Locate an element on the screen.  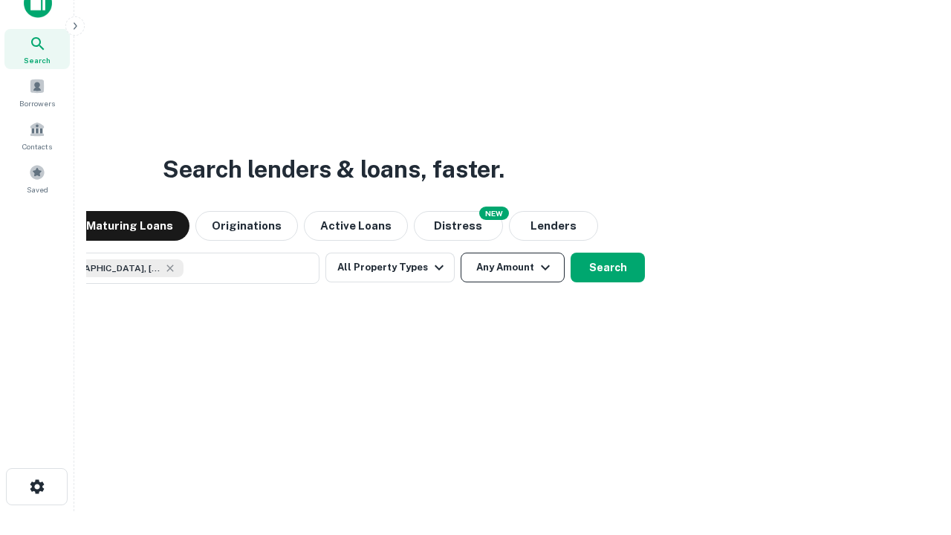
span: Search is located at coordinates (37, 60).